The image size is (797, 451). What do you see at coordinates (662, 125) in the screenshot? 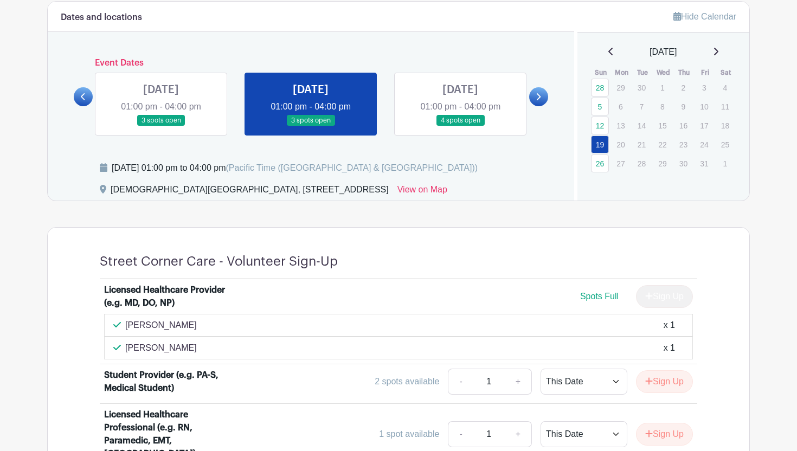
I see `p: 15` at bounding box center [662, 125].